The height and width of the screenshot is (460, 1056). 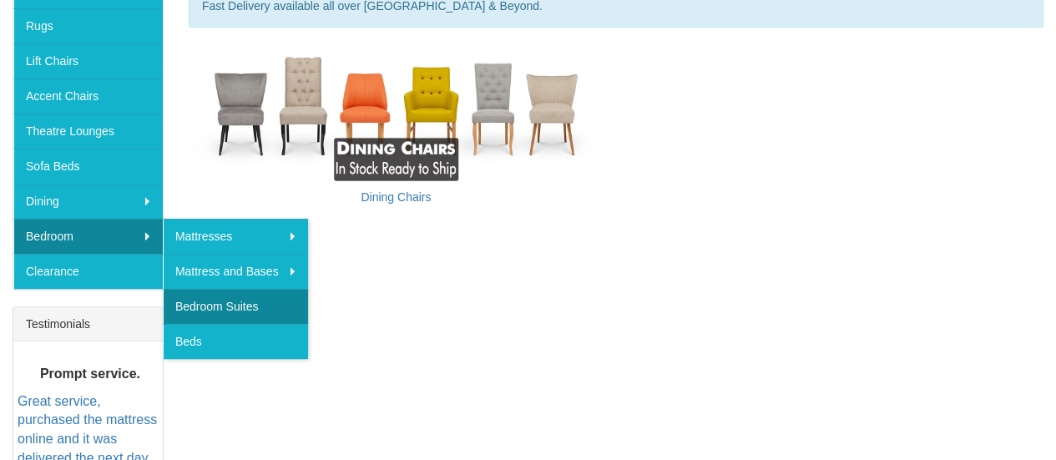 What do you see at coordinates (88, 236) in the screenshot?
I see `a: Bedroom` at bounding box center [88, 236].